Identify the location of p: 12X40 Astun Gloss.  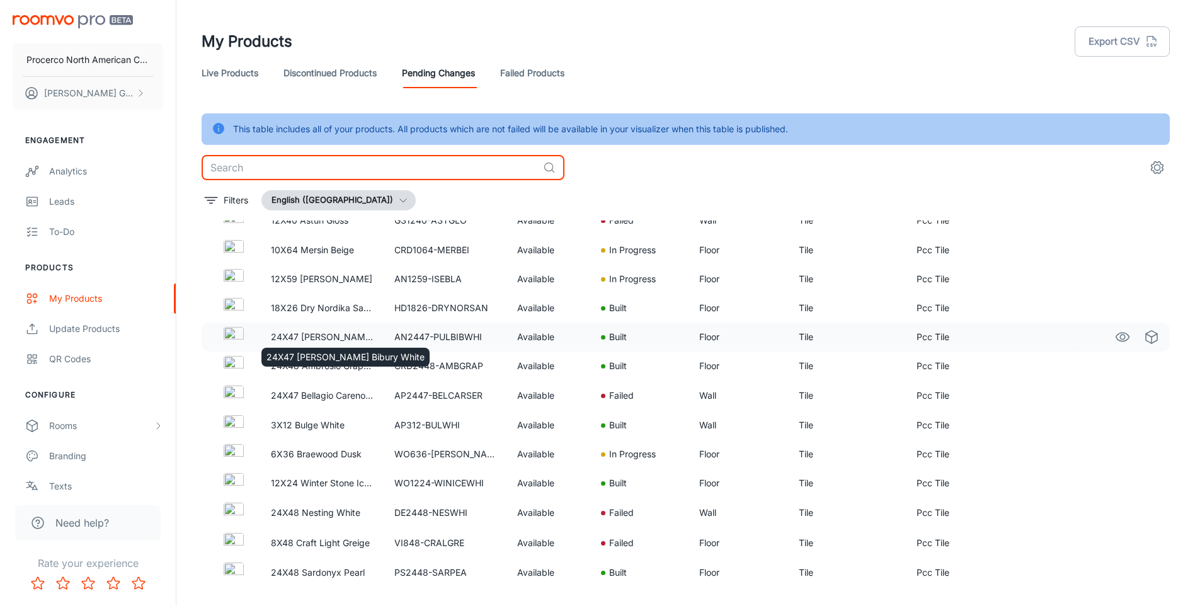
(322, 220).